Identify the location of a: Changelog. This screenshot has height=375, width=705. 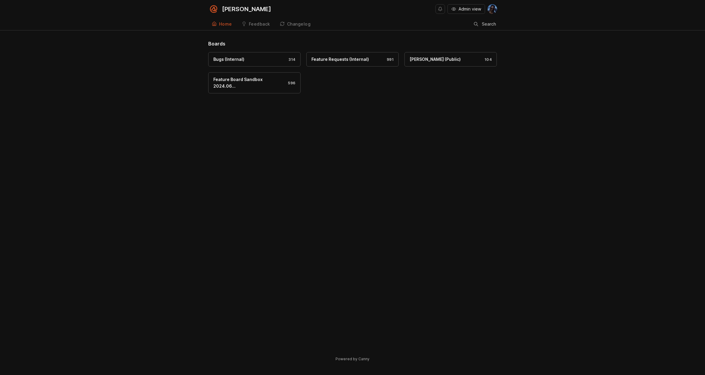
(295, 24).